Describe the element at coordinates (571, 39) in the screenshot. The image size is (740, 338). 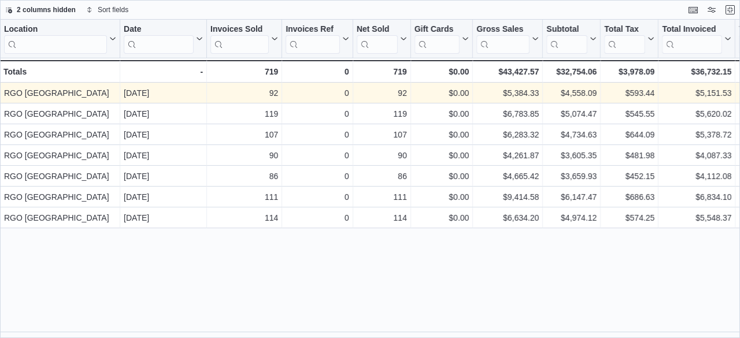
I see `button: Subtotal` at that location.